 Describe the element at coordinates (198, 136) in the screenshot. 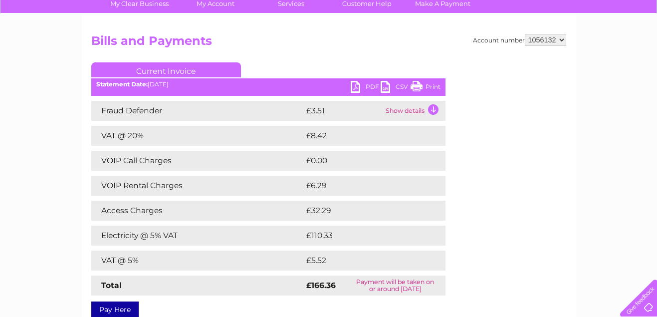

I see `td: VAT @ 20%` at that location.